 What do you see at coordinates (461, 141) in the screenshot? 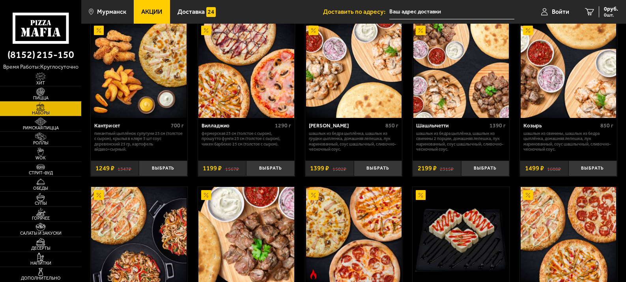
I see `p: шашлык из бедра цыплёнка, шашлык из свинины 2 порции, домашняя лепешка, лук маринованный, соус ша...` at bounding box center [461, 141].